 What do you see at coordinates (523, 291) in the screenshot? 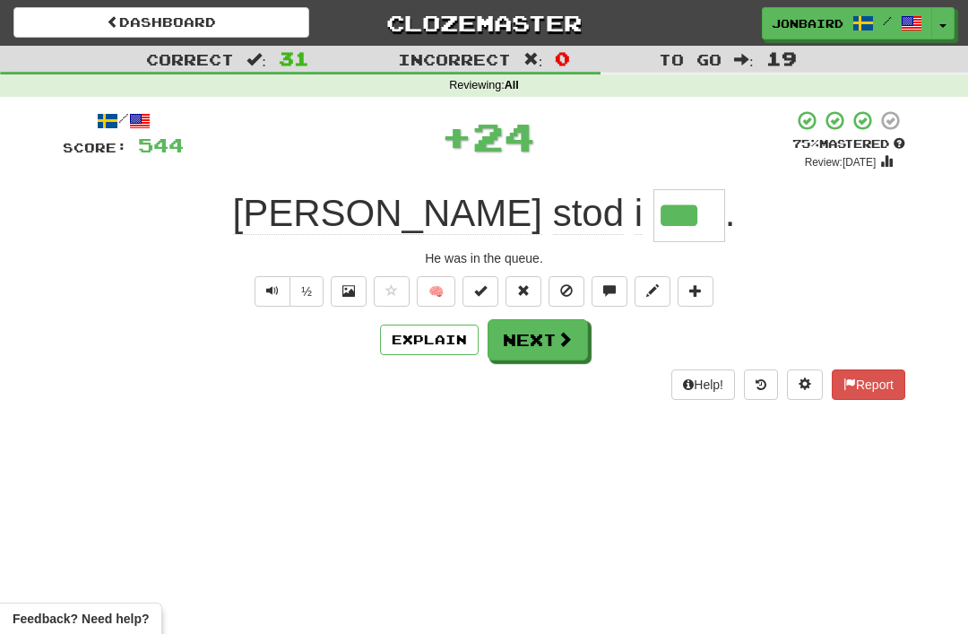
I see `button: Reset to 0% Mastered (alt+r)` at bounding box center [523, 291].